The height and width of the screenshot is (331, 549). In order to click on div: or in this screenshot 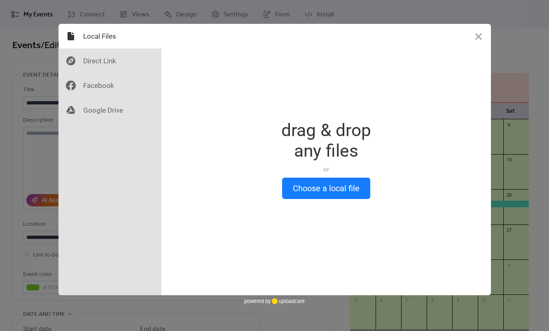, I will do `click(326, 170)`.